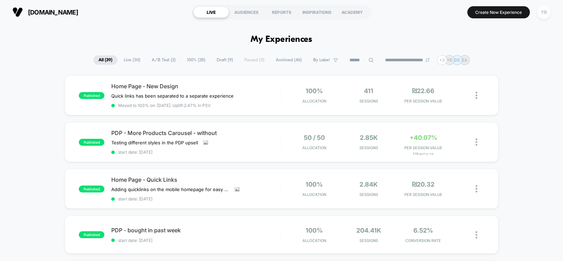 The image size is (563, 261). Describe the element at coordinates (424, 154) in the screenshot. I see `span: for מיני קולקשן` at that location.